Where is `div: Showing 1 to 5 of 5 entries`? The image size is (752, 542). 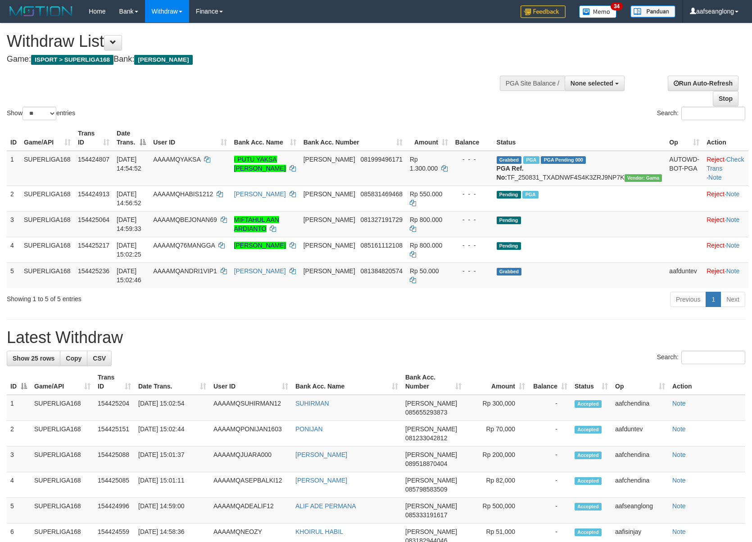
div: Showing 1 to 5 of 5 entries is located at coordinates (157, 297).